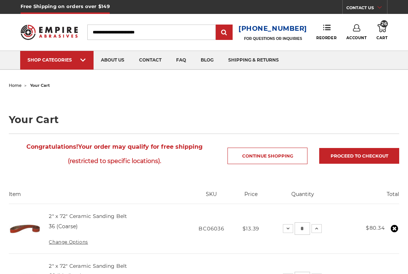 The width and height of the screenshot is (408, 274). I want to click on a: faq, so click(181, 60).